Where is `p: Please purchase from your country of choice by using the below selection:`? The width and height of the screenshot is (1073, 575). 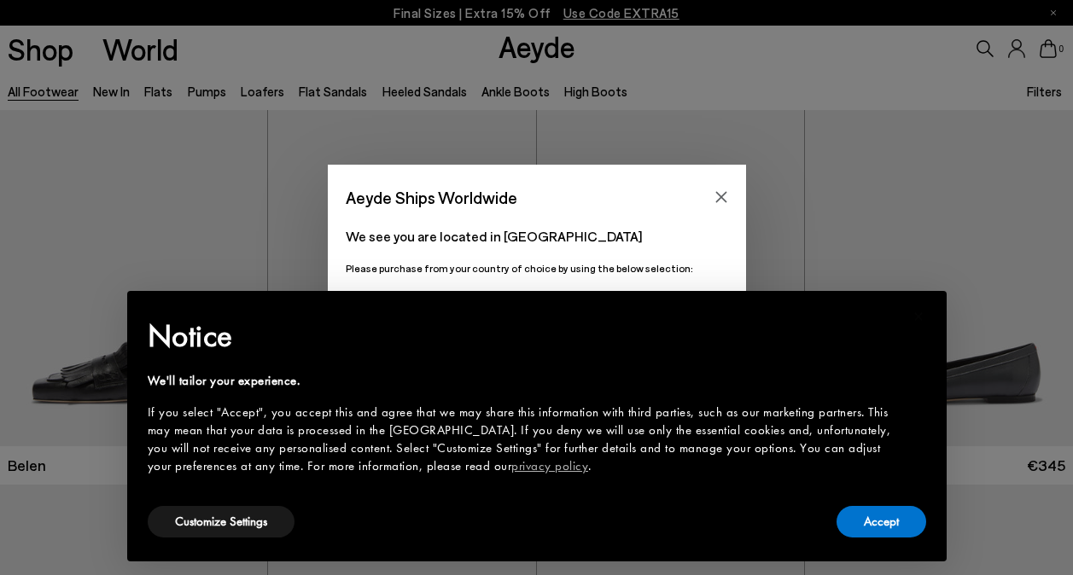
p: Please purchase from your country of choice by using the below selection: is located at coordinates (537, 268).